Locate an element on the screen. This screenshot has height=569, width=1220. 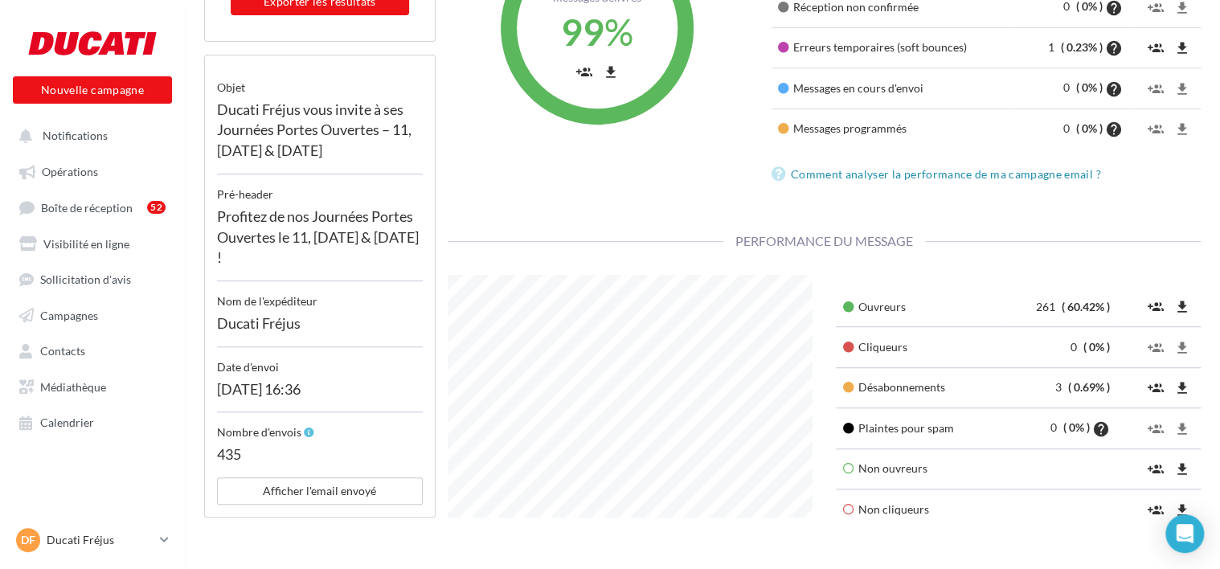
span: Contacts is located at coordinates (63, 350).